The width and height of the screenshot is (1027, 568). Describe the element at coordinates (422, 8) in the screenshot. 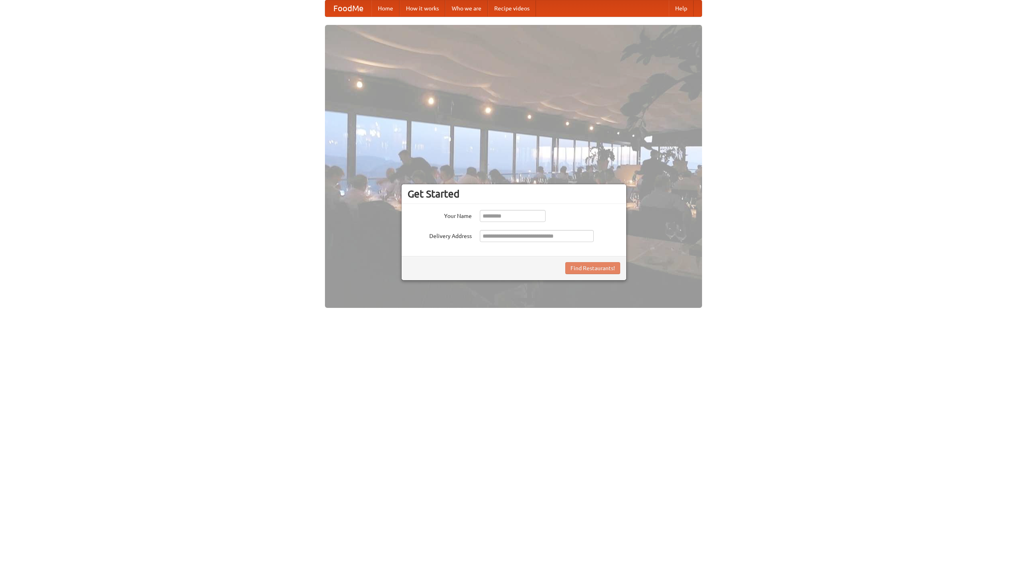

I see `a: How it works` at that location.